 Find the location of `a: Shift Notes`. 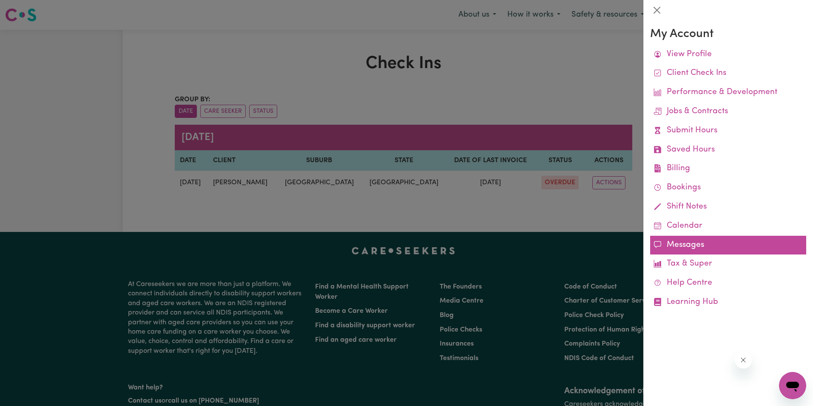

a: Shift Notes is located at coordinates (728, 207).